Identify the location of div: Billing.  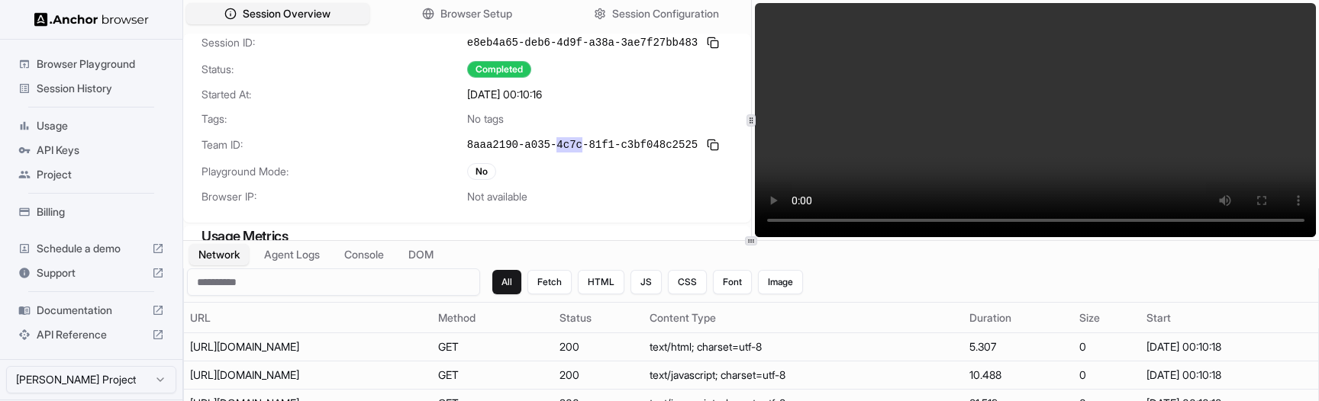
(91, 212).